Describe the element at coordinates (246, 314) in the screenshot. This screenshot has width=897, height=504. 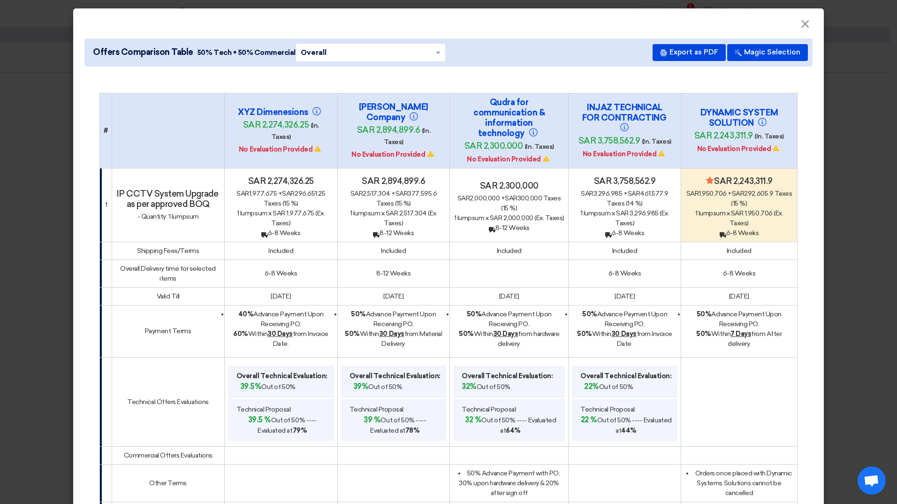
I see `strong: 40%` at that location.